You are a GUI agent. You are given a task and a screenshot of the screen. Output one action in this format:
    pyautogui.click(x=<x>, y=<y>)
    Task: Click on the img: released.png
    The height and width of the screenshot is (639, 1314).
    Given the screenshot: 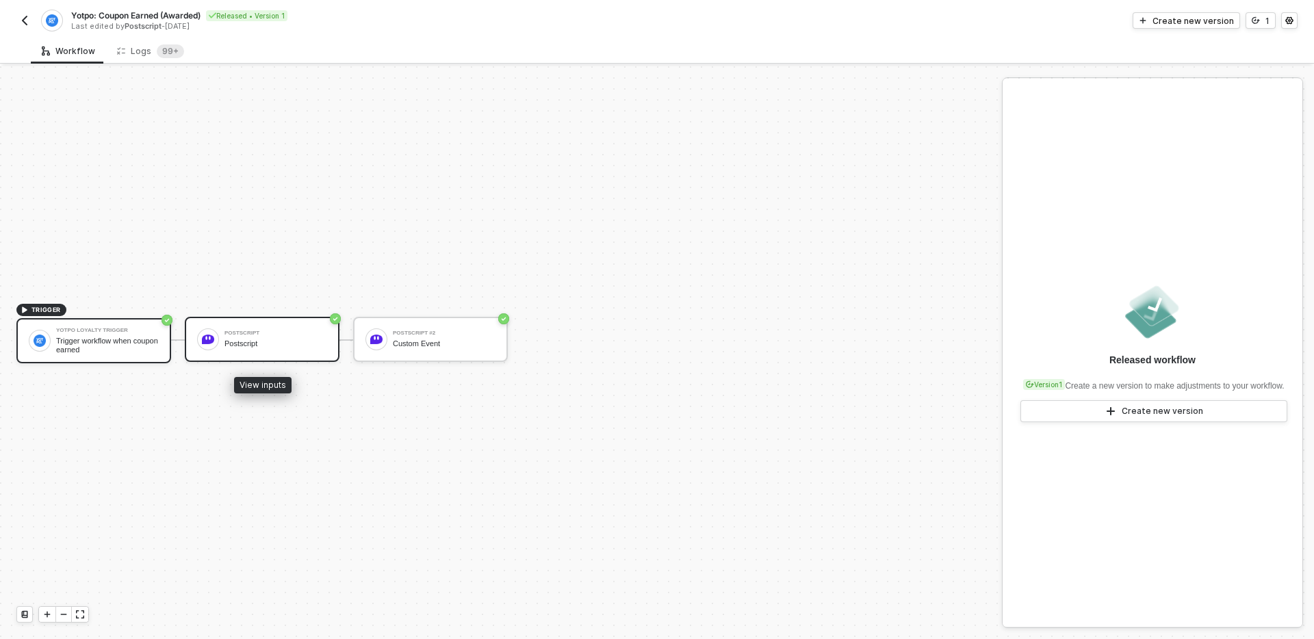 What is the action you would take?
    pyautogui.click(x=1152, y=312)
    